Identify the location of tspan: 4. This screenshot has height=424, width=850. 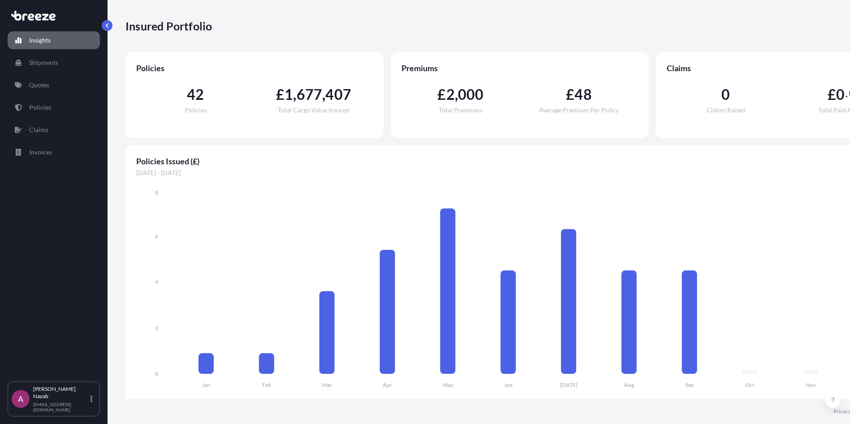
(156, 282).